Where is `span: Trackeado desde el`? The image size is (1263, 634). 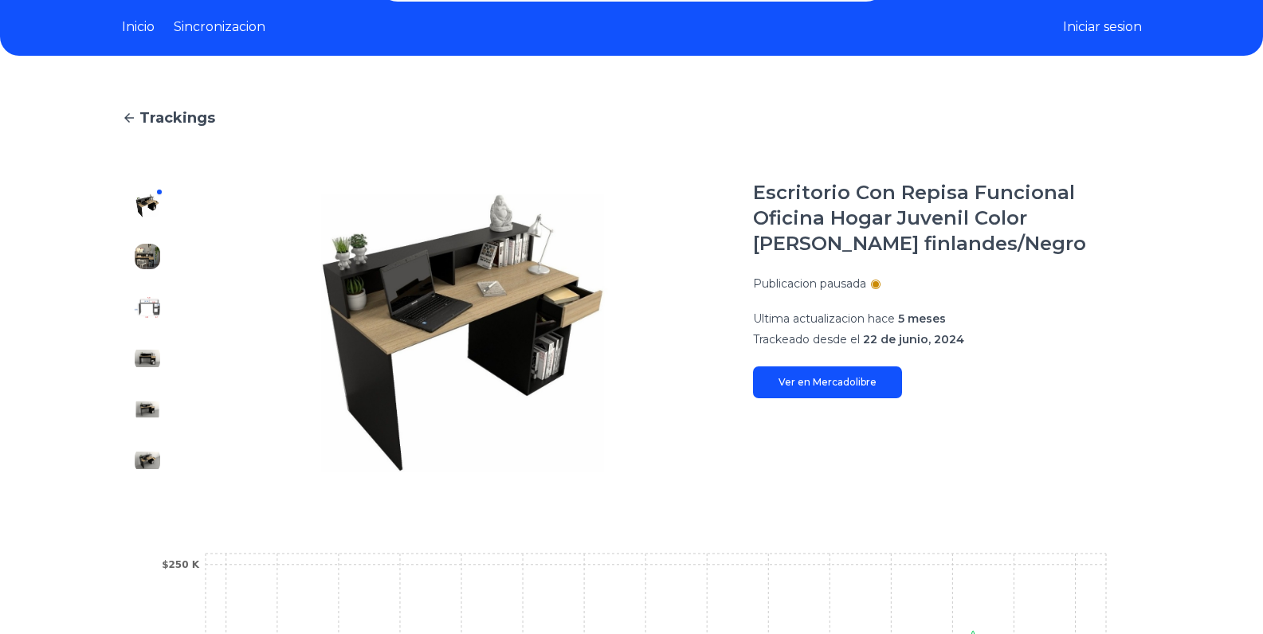 span: Trackeado desde el is located at coordinates (807, 340).